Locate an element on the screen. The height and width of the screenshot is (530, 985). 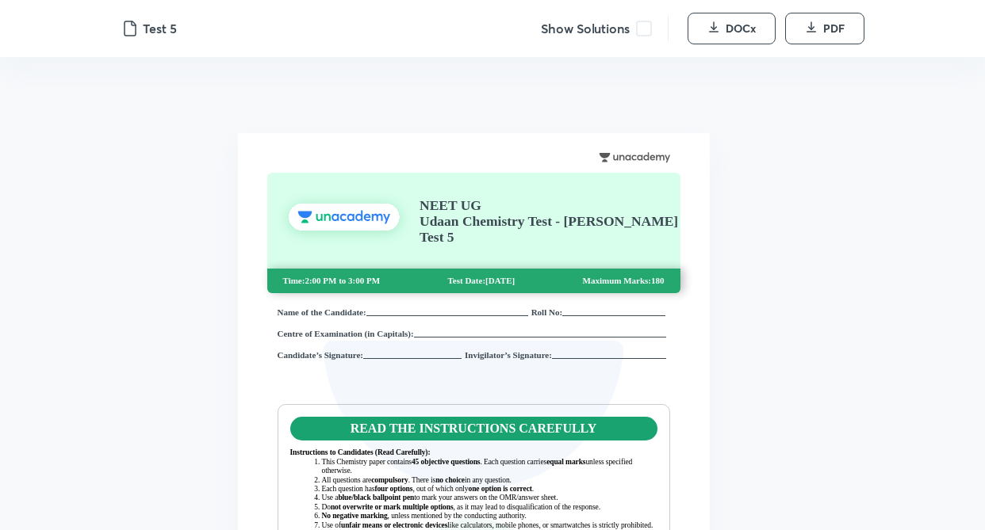
p: NEET UG is located at coordinates (549, 205).